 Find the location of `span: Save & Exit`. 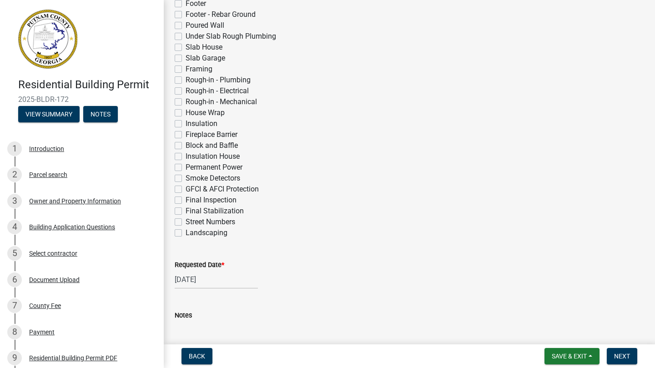

span: Save & Exit is located at coordinates (569, 356).